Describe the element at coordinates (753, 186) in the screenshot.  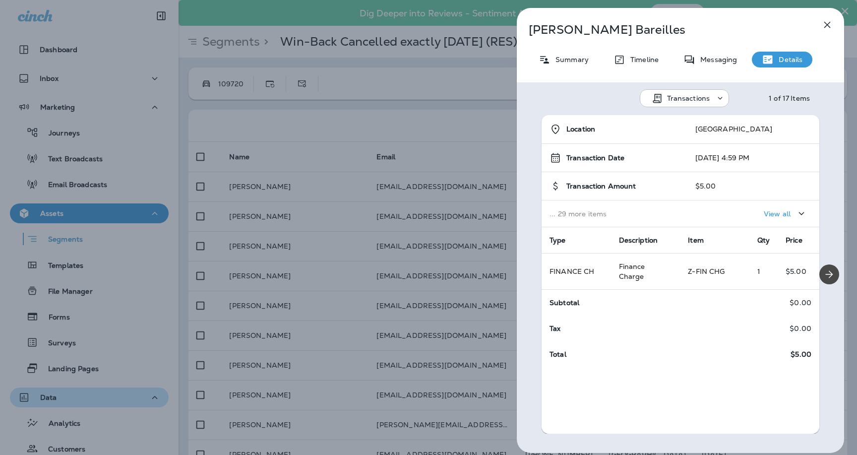
I see `td: $5.00` at that location.